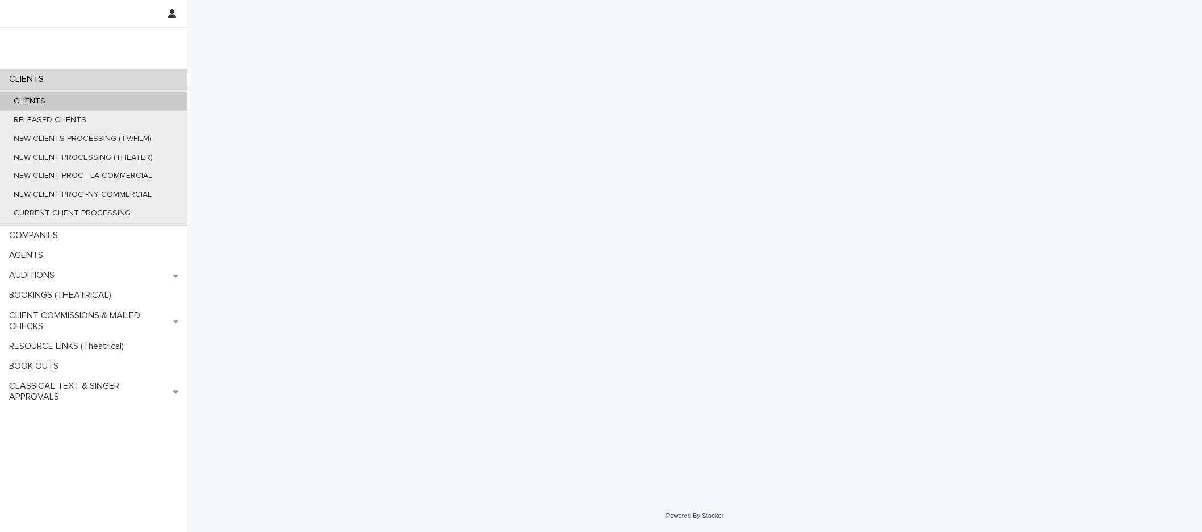 This screenshot has width=1202, height=532. I want to click on p: RESOURCE LINKS (Theatrical), so click(69, 346).